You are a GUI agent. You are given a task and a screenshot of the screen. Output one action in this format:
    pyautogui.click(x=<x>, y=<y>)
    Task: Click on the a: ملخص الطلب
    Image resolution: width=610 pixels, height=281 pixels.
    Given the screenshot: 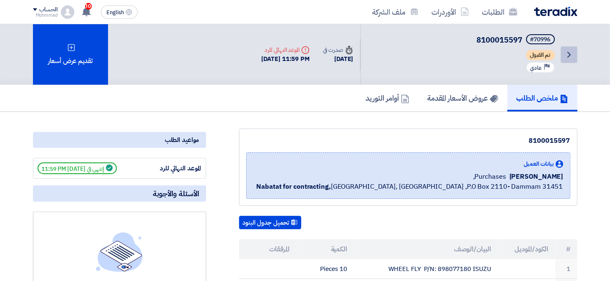 What is the action you would take?
    pyautogui.click(x=542, y=98)
    